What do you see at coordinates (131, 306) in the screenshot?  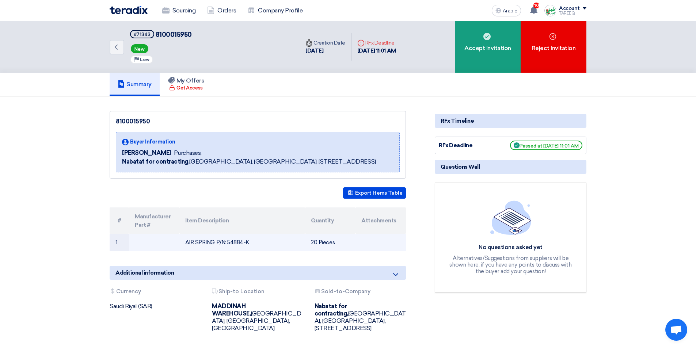 I see `font: Saudi Riyal (SAR)` at bounding box center [131, 306].